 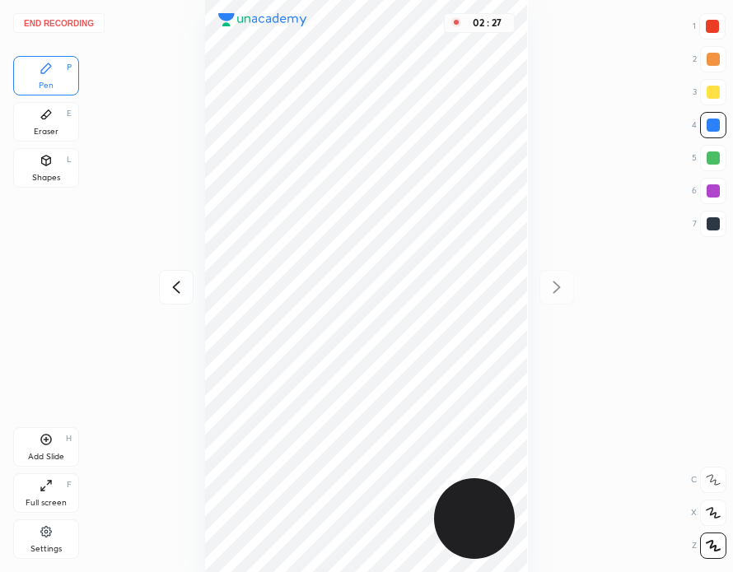 I want to click on div: Pen, so click(x=46, y=86).